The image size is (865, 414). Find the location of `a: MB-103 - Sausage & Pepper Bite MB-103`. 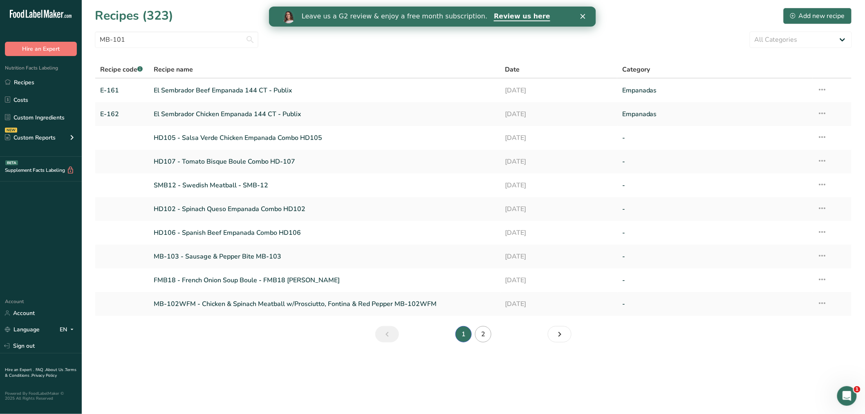

a: MB-103 - Sausage & Pepper Bite MB-103 is located at coordinates (324, 256).